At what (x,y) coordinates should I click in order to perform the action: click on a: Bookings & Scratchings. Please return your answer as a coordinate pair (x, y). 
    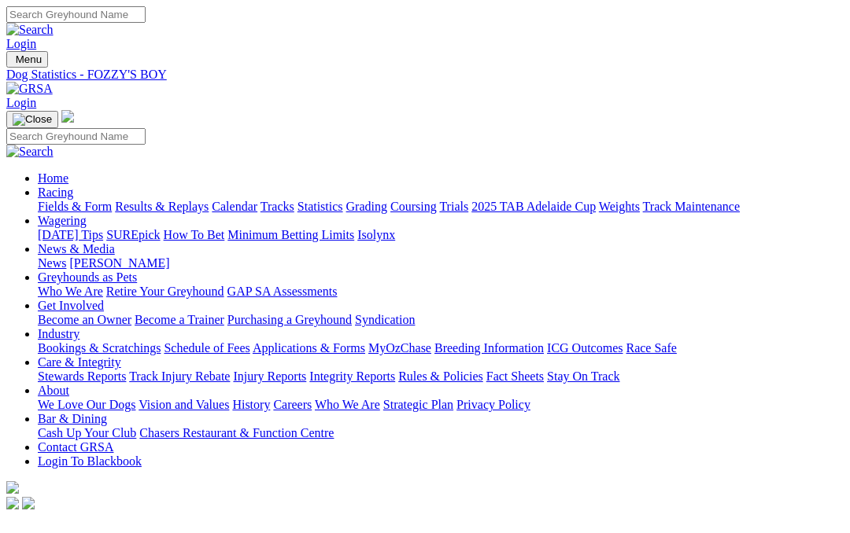
    Looking at the image, I should click on (99, 348).